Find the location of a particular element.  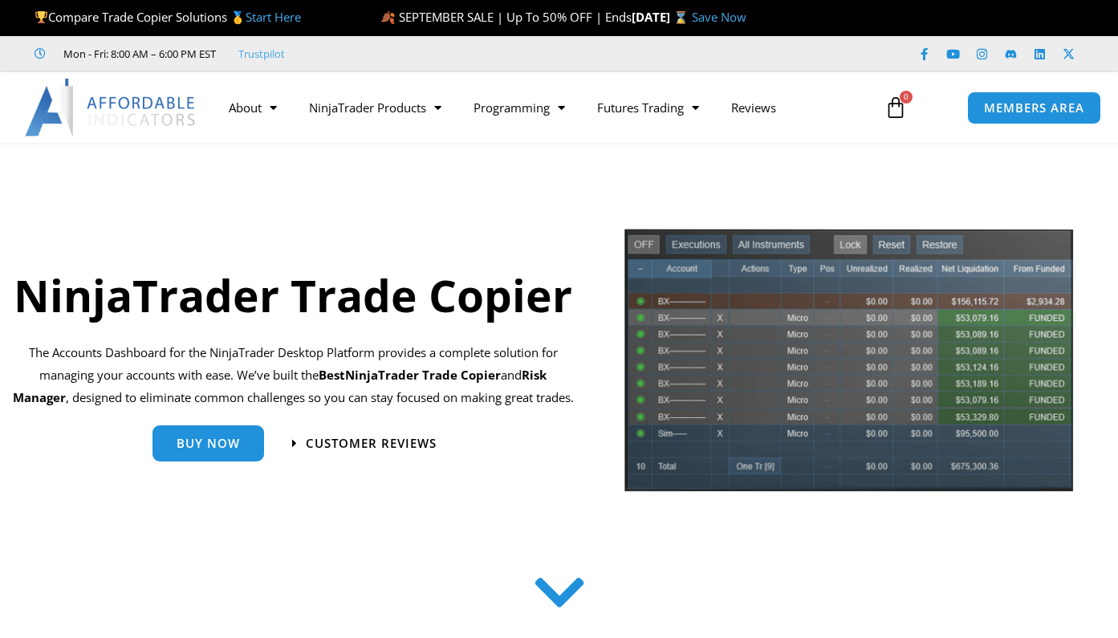

a: 0 is located at coordinates (896, 108).